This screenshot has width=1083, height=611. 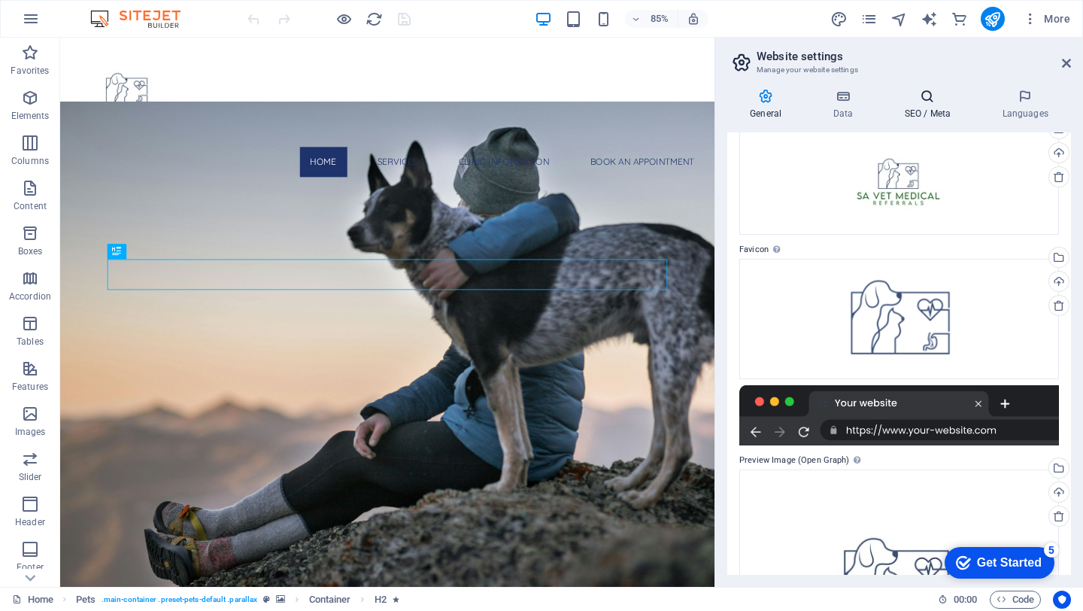 I want to click on h6: Session time, so click(x=957, y=599).